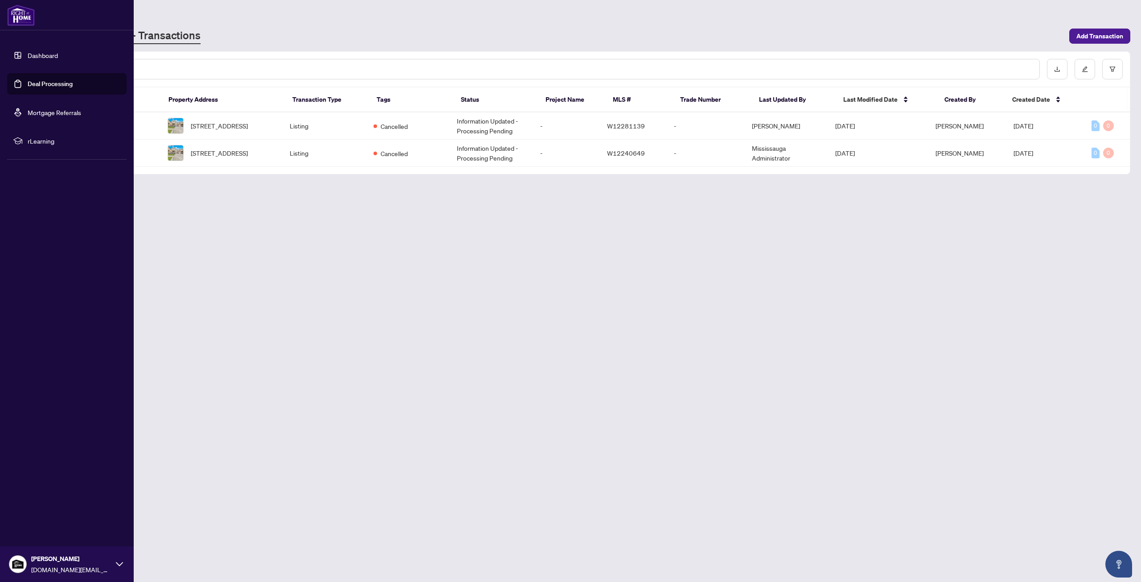  I want to click on span: filter, so click(1113, 69).